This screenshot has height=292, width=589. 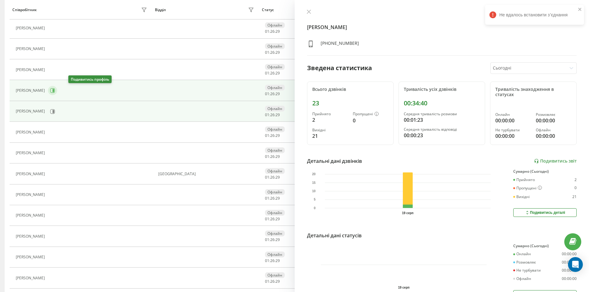 What do you see at coordinates (339, 68) in the screenshot?
I see `div: Зведена статистика` at bounding box center [339, 68].